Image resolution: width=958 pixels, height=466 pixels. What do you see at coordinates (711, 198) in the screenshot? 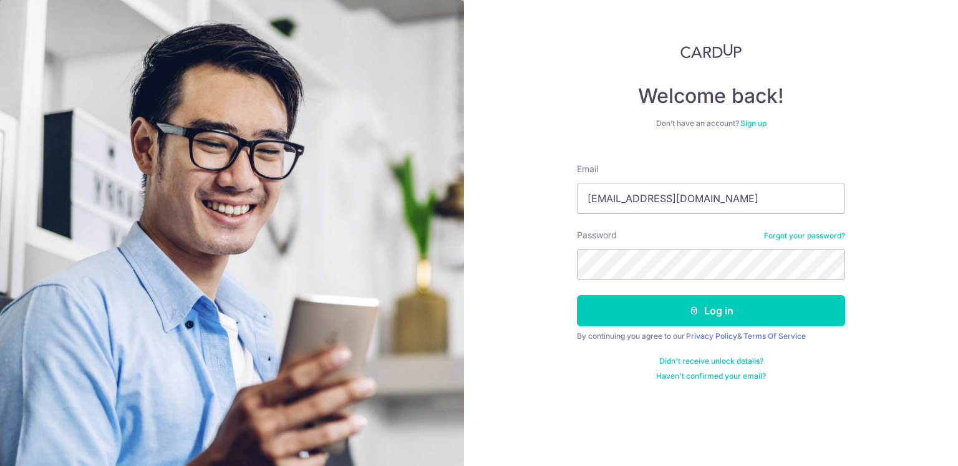
I see `input: Enter your Email` at bounding box center [711, 198].